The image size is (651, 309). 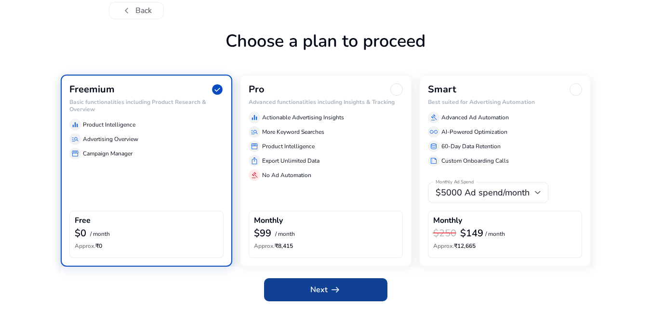 What do you see at coordinates (474, 132) in the screenshot?
I see `p: AI-Powered Optimization` at bounding box center [474, 132].